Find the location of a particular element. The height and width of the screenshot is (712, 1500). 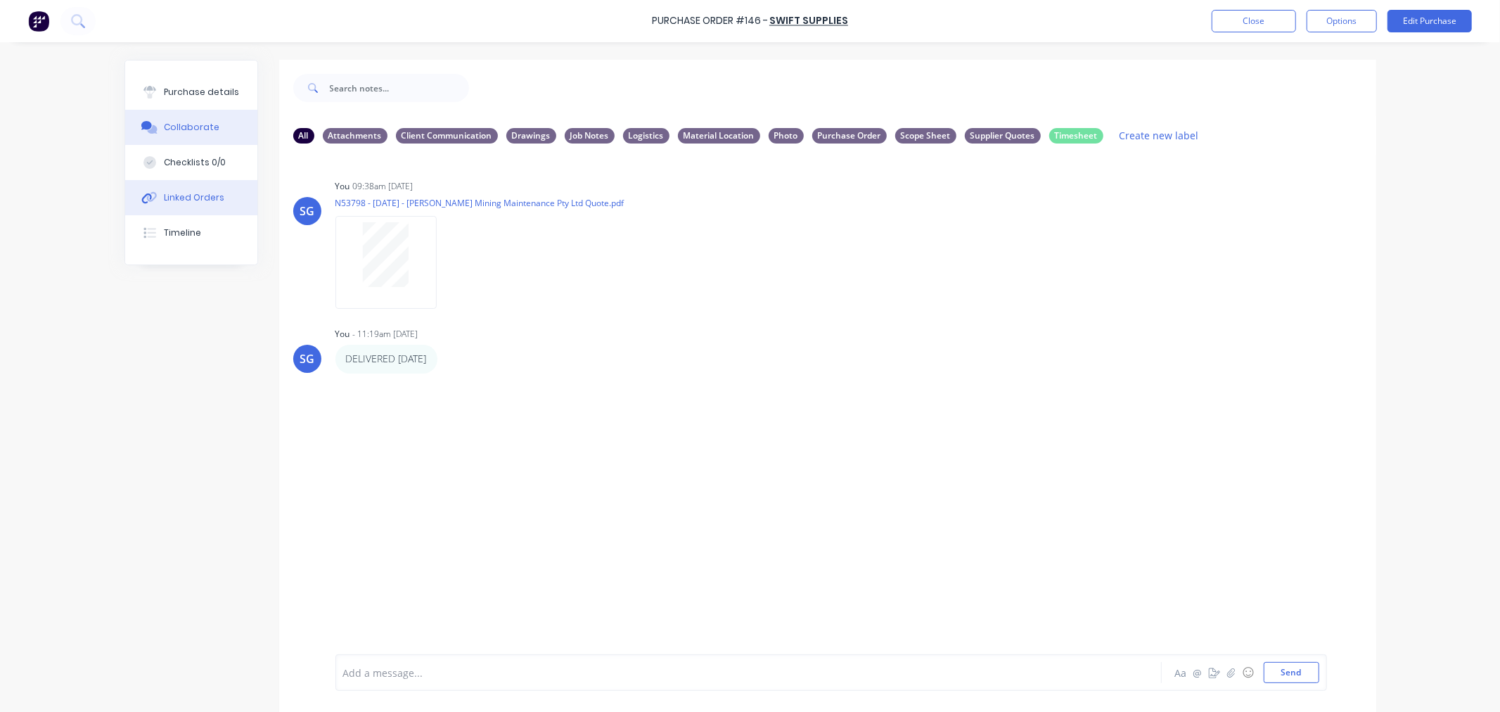

div: Drawings is located at coordinates (531, 136).